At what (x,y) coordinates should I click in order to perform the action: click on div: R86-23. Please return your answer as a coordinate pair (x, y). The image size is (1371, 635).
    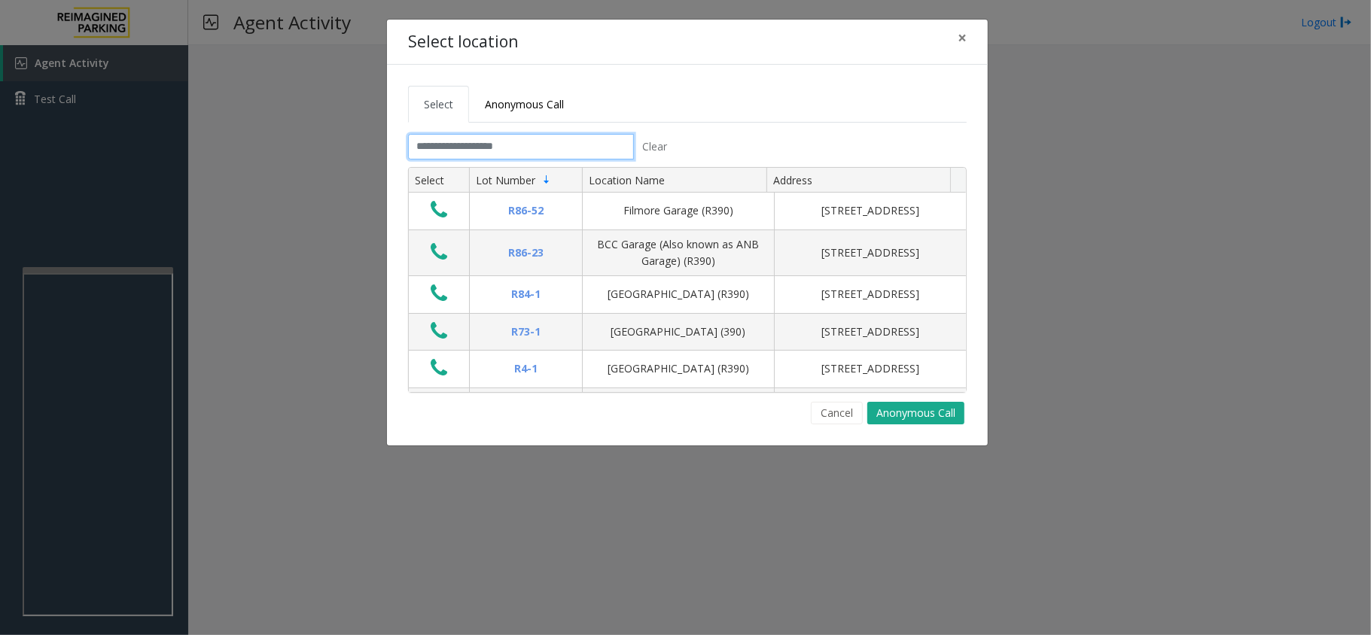
    Looking at the image, I should click on (525, 253).